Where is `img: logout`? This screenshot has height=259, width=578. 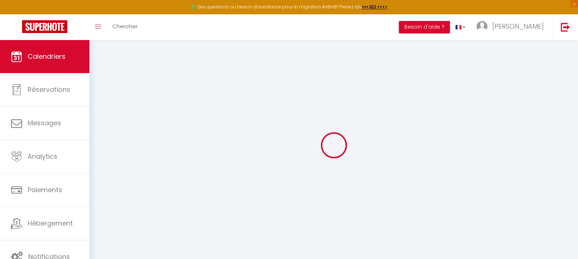 img: logout is located at coordinates (565, 27).